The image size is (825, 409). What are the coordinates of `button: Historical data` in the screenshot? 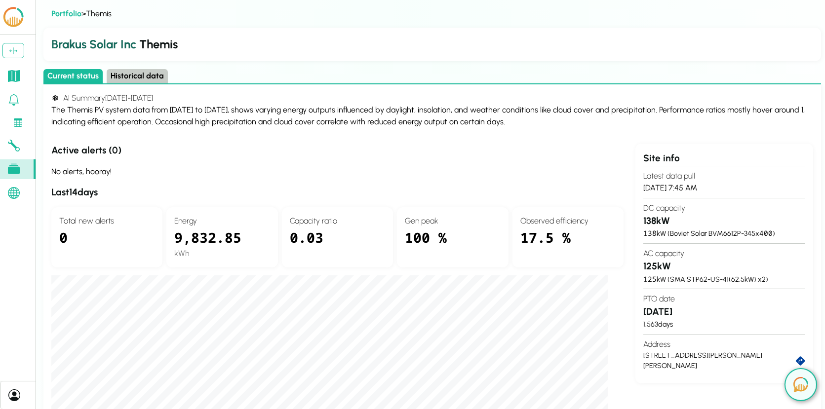 It's located at (137, 76).